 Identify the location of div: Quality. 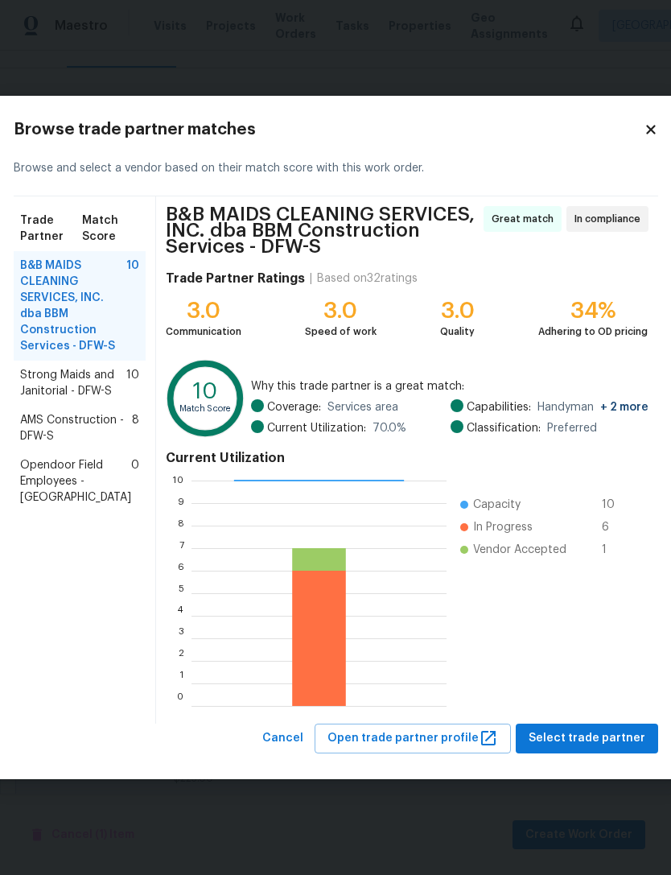
(457, 332).